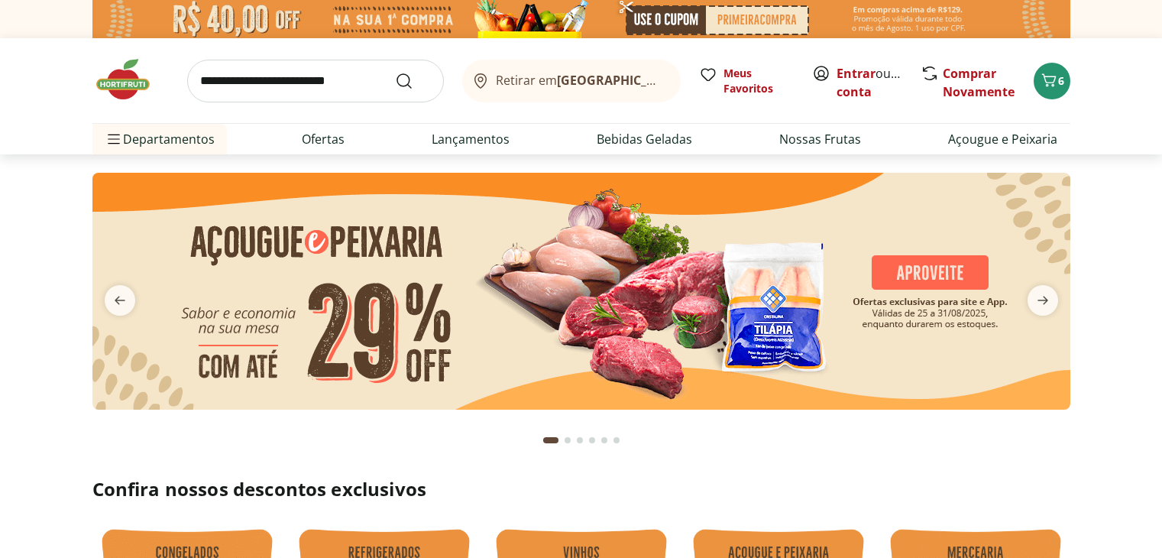 The width and height of the screenshot is (1162, 558). What do you see at coordinates (1052, 81) in the screenshot?
I see `button: Carrinho` at bounding box center [1052, 81].